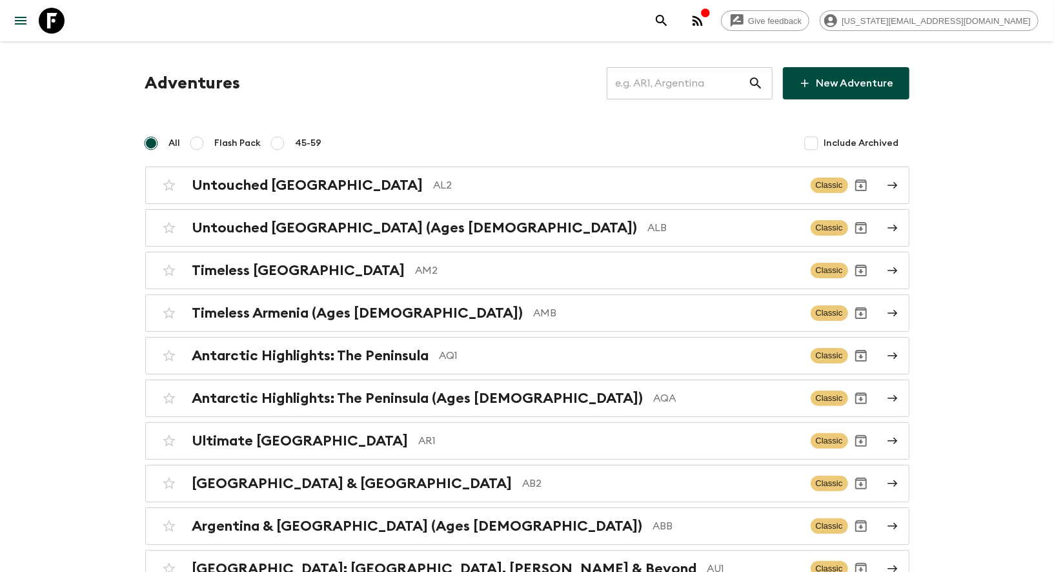  What do you see at coordinates (846, 83) in the screenshot?
I see `a: New Adventure` at bounding box center [846, 83].